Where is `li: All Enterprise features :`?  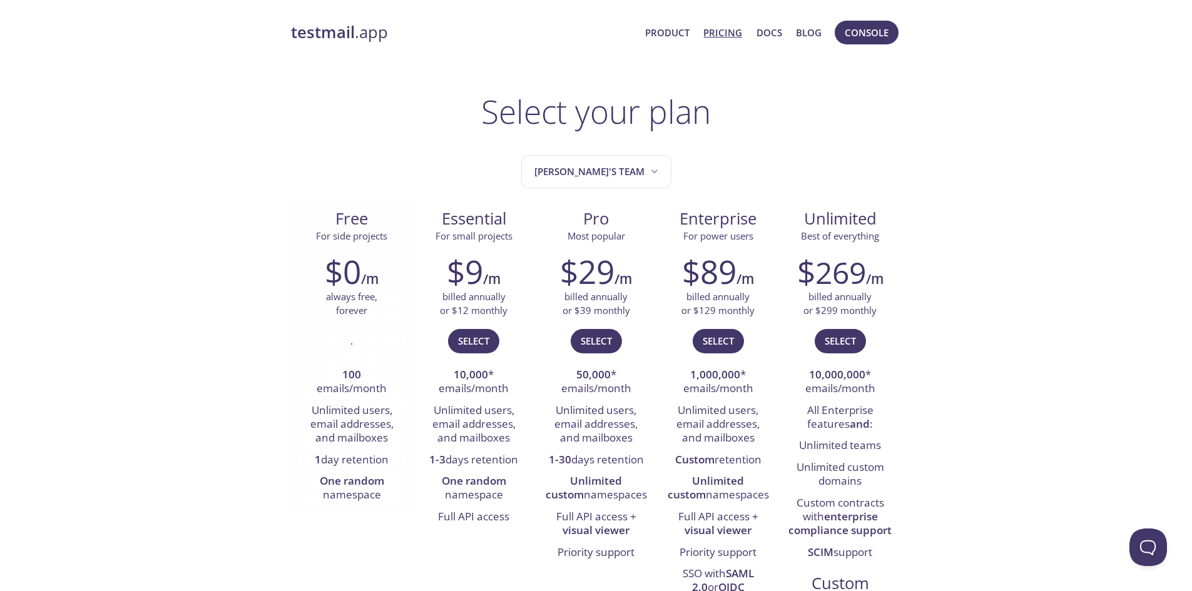 li: All Enterprise features : is located at coordinates (840, 418).